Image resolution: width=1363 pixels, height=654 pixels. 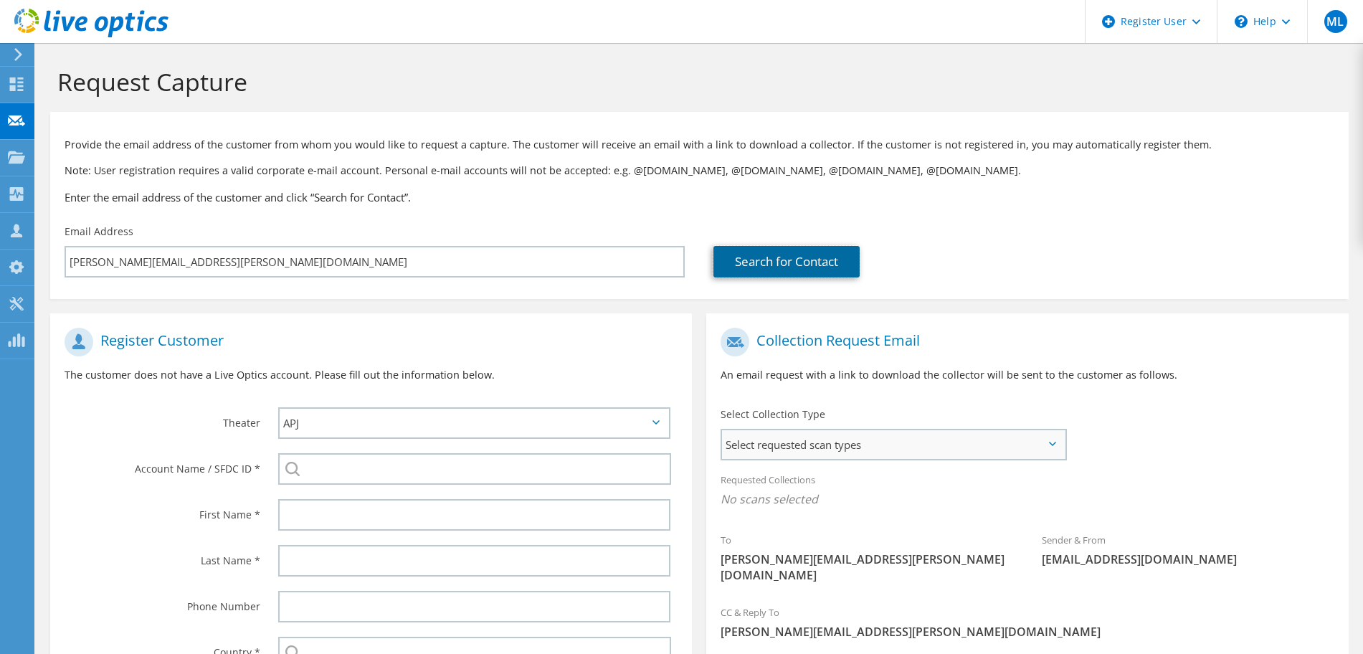 I want to click on span: No scans selected, so click(x=1027, y=499).